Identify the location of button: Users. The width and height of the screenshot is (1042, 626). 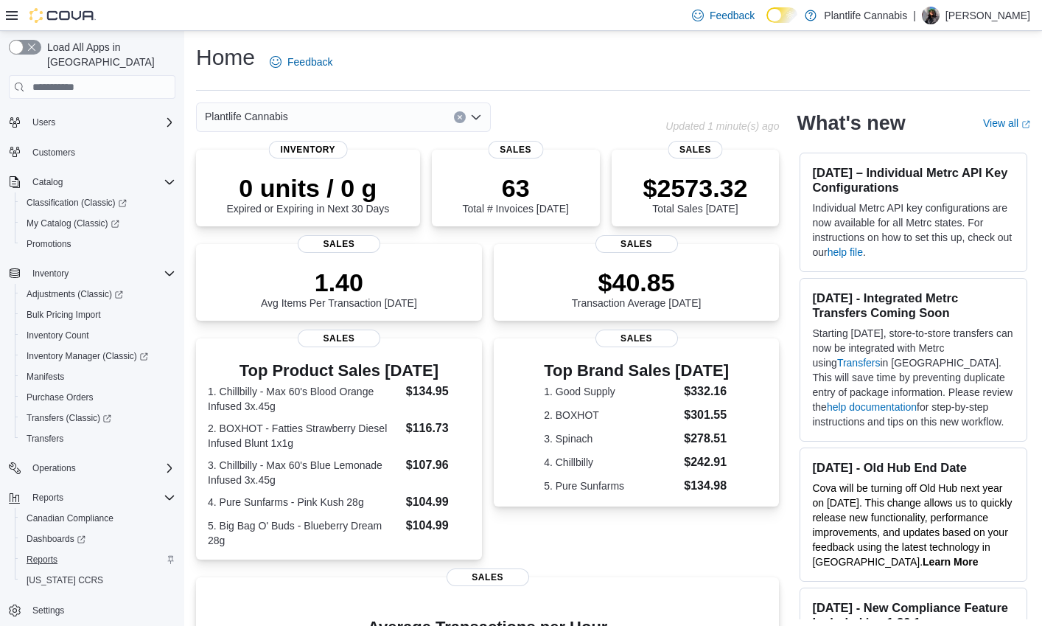
(92, 122).